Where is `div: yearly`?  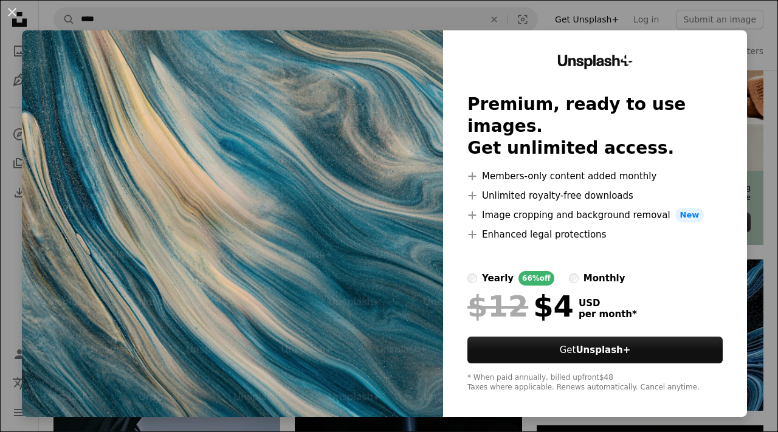 div: yearly is located at coordinates (498, 278).